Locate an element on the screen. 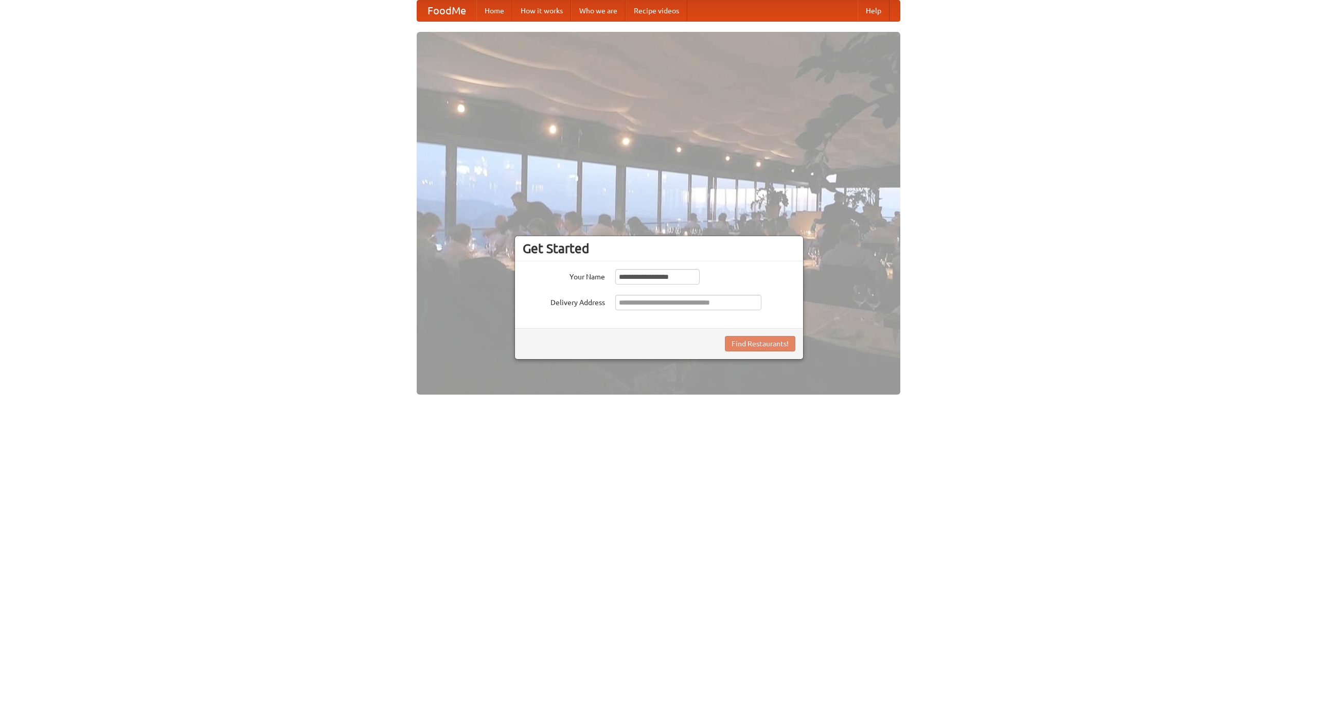  label: Your Name is located at coordinates (564, 275).